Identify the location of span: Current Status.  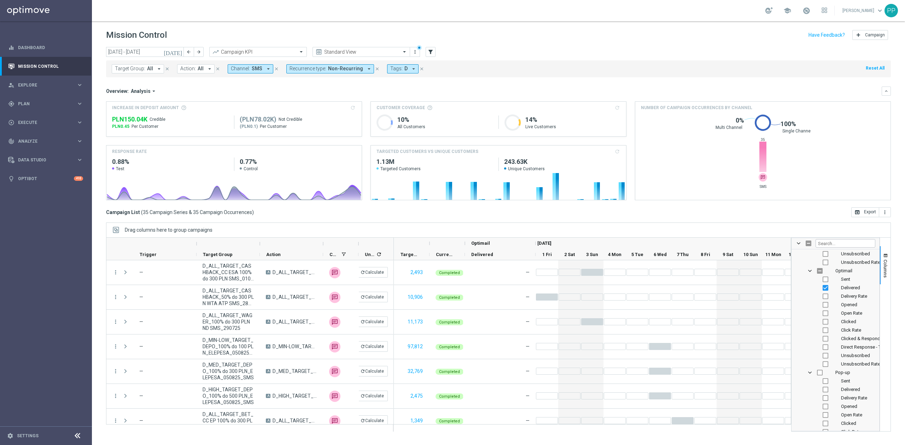
(444, 255).